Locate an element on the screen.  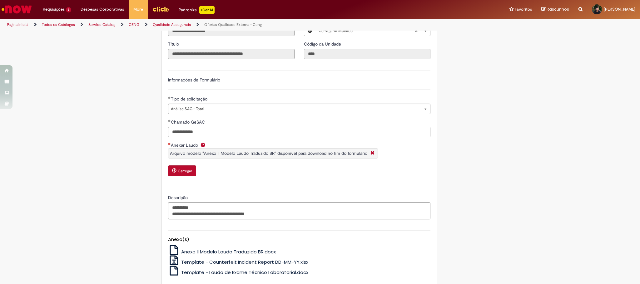
span: Análise SAC - Total is located at coordinates (294, 109).